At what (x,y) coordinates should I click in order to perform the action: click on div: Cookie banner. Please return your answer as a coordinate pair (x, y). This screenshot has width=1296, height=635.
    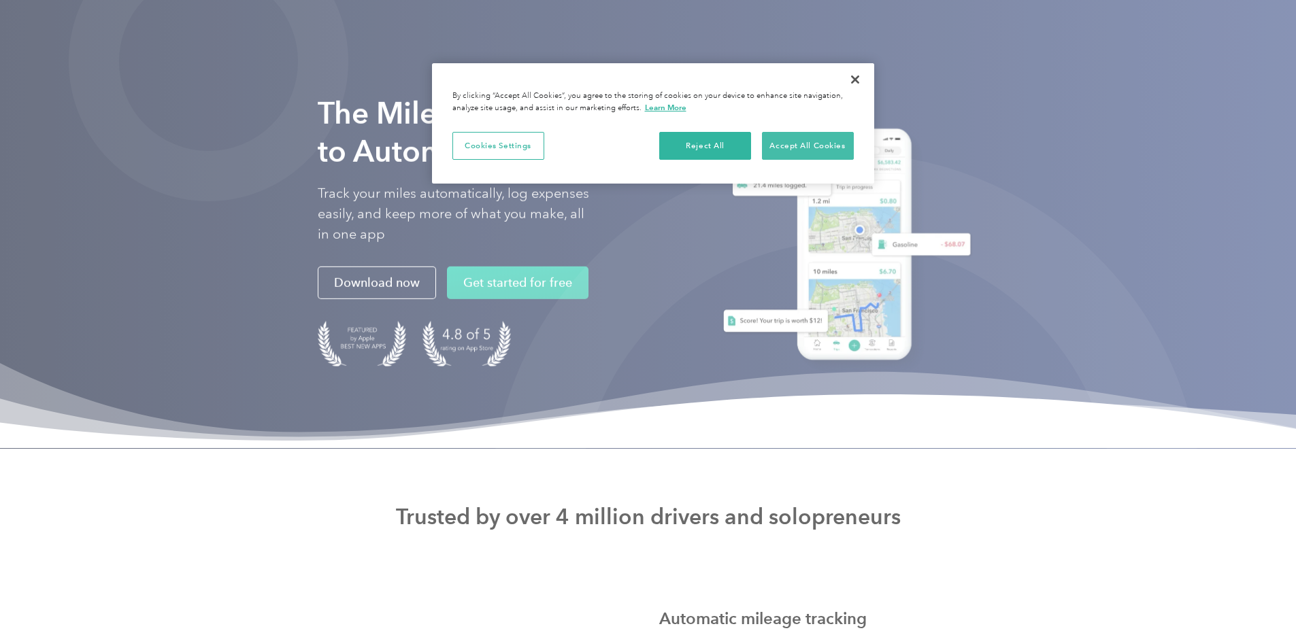
    Looking at the image, I should click on (653, 123).